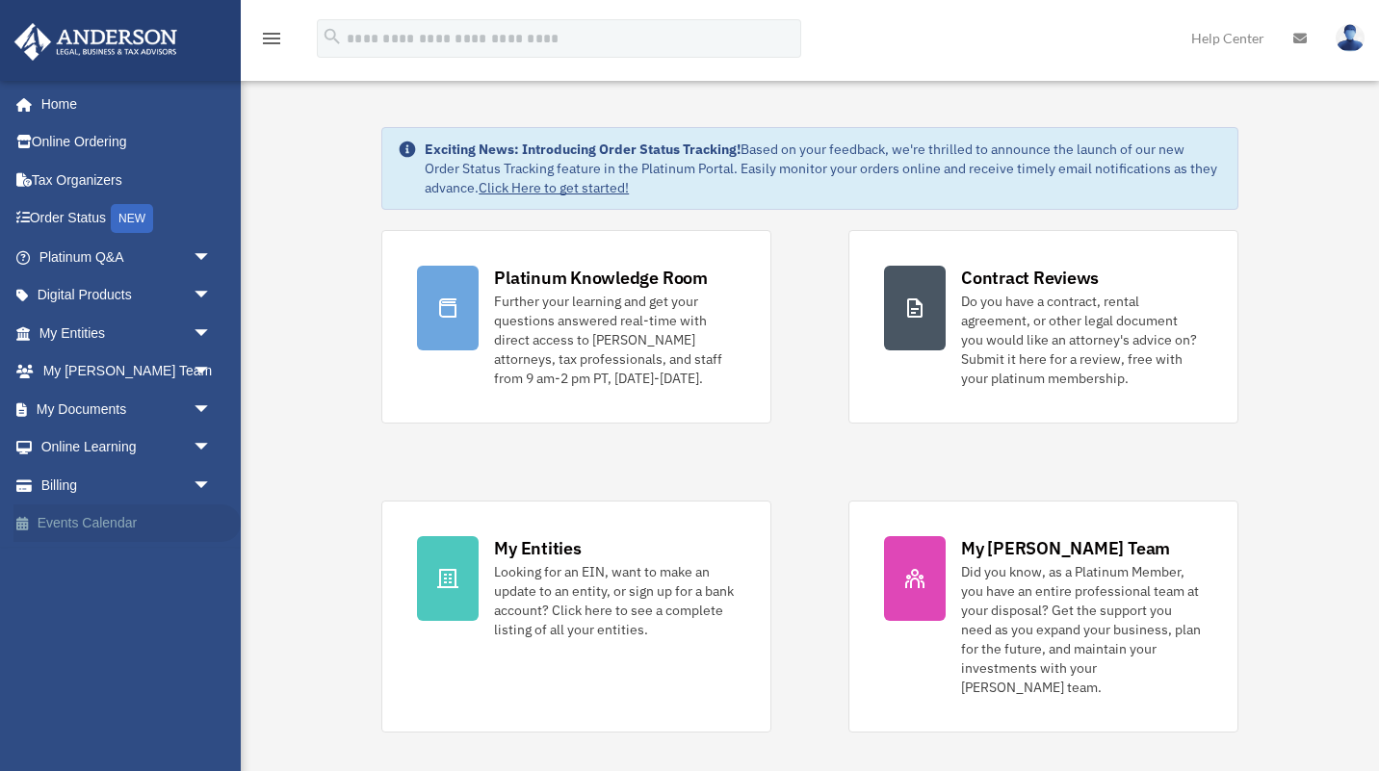 The image size is (1379, 771). Describe the element at coordinates (127, 180) in the screenshot. I see `a: Tax Organizers` at that location.